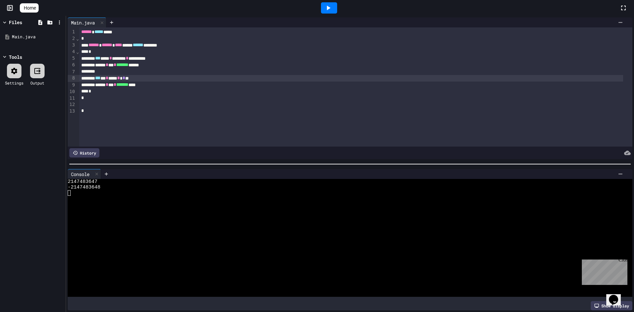 Image resolution: width=634 pixels, height=312 pixels. Describe the element at coordinates (16, 57) in the screenshot. I see `div: Tools` at that location.